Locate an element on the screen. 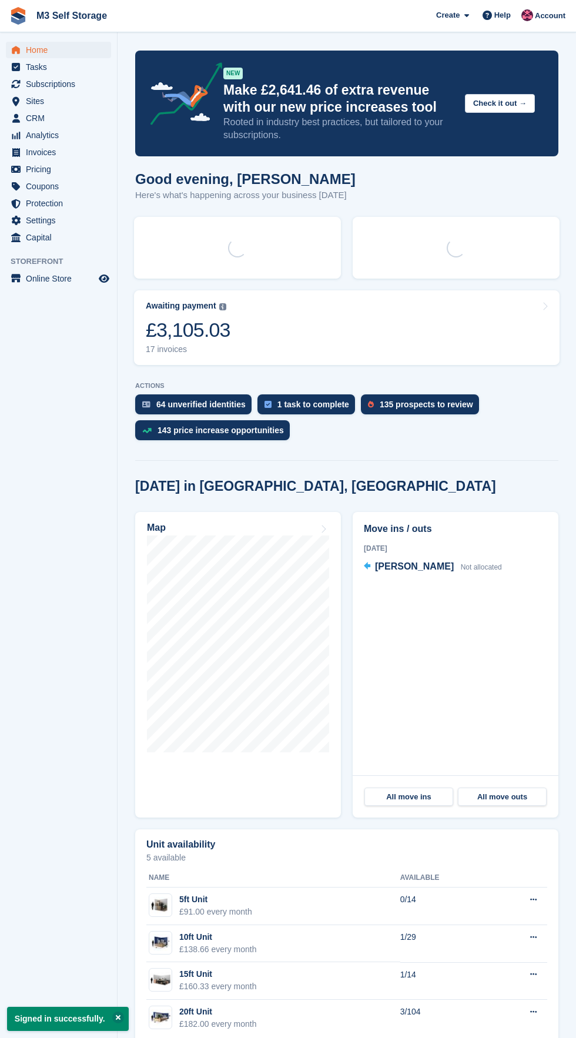  div: 1 task to complete is located at coordinates (313, 404).